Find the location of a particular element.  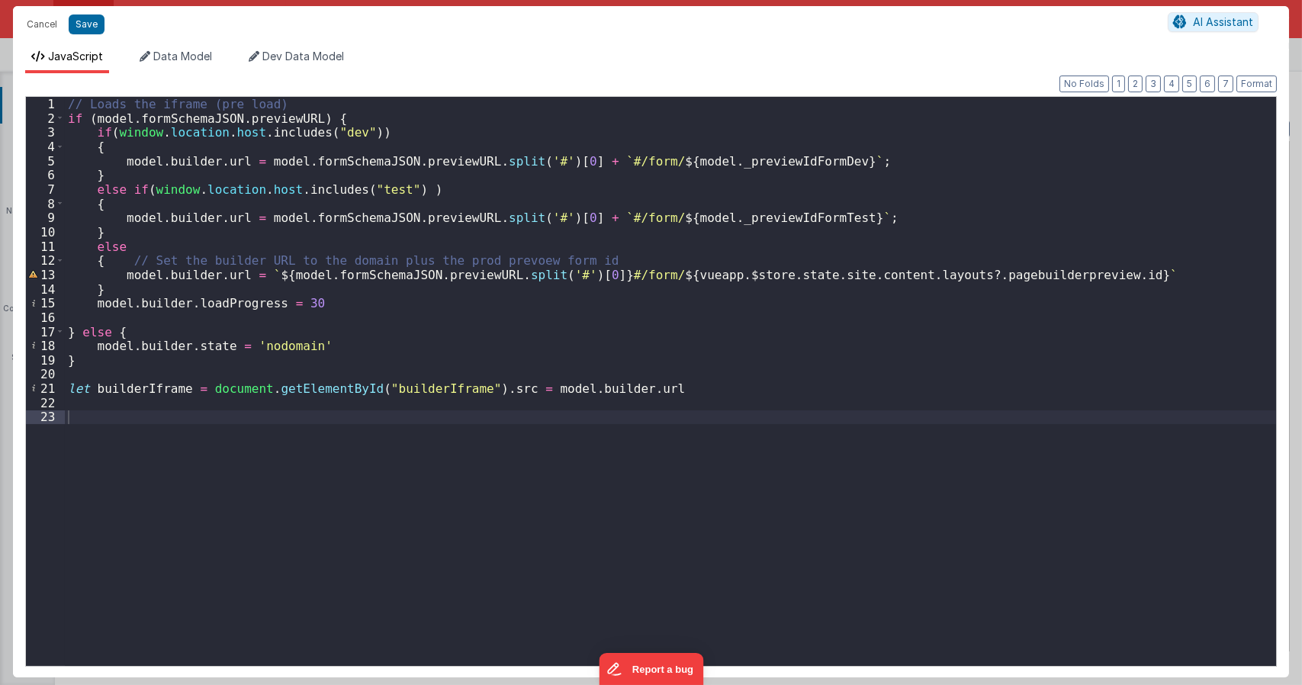

button: 4 is located at coordinates (1172, 84).